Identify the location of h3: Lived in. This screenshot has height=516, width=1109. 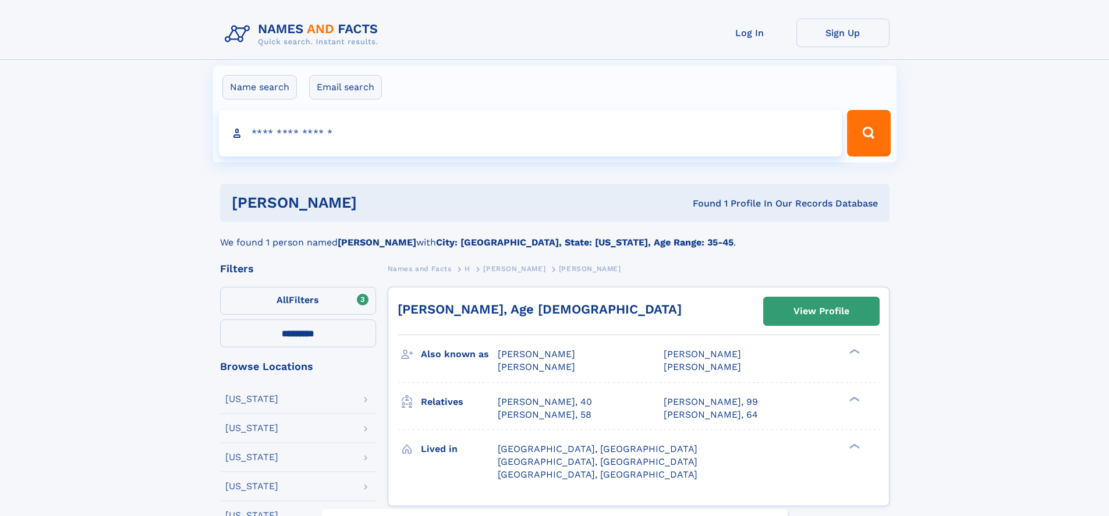
(459, 449).